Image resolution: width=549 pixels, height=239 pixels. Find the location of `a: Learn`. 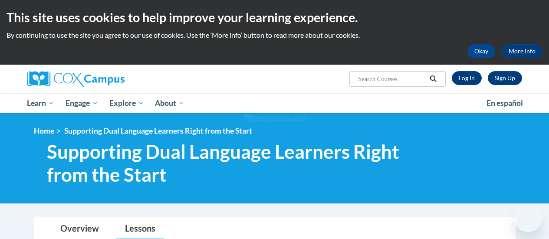

a: Learn is located at coordinates (41, 103).